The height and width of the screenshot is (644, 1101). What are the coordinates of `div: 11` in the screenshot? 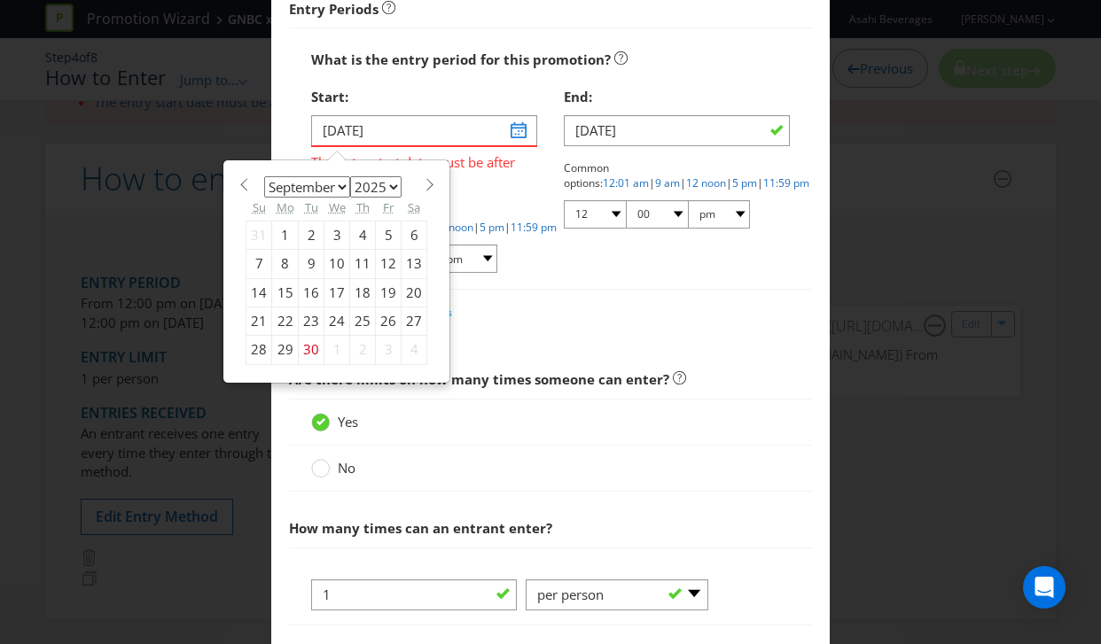 It's located at (363, 264).